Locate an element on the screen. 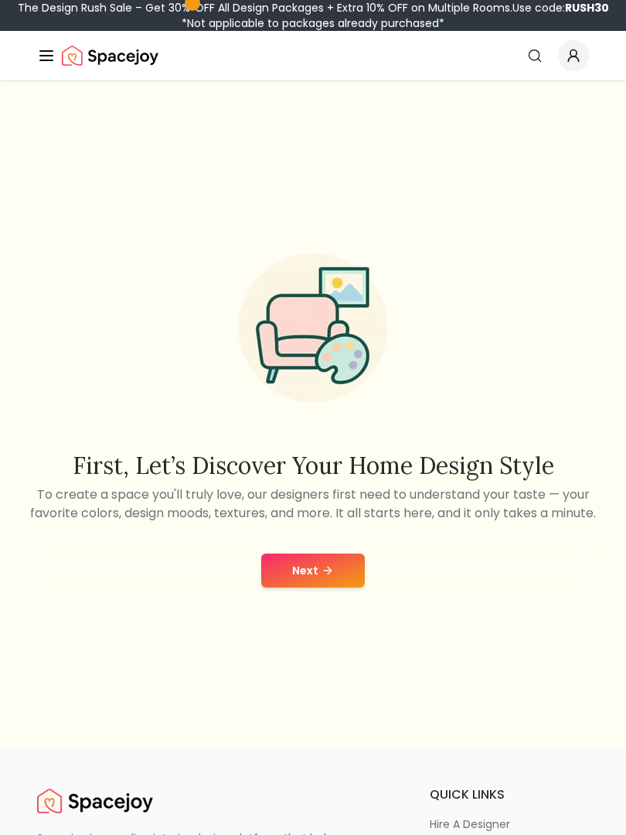 The height and width of the screenshot is (835, 626). h6: quick links is located at coordinates (510, 795).